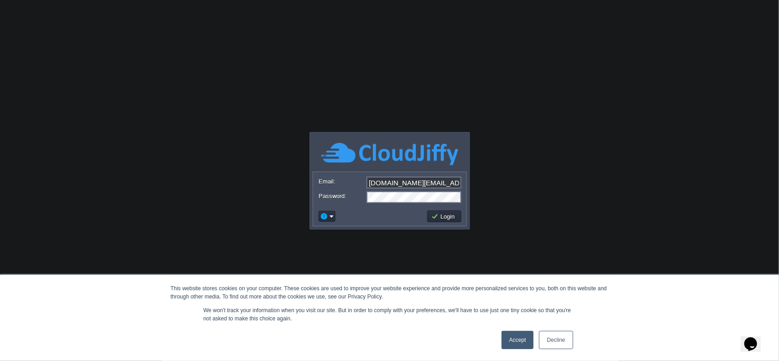  I want to click on button: Login, so click(444, 216).